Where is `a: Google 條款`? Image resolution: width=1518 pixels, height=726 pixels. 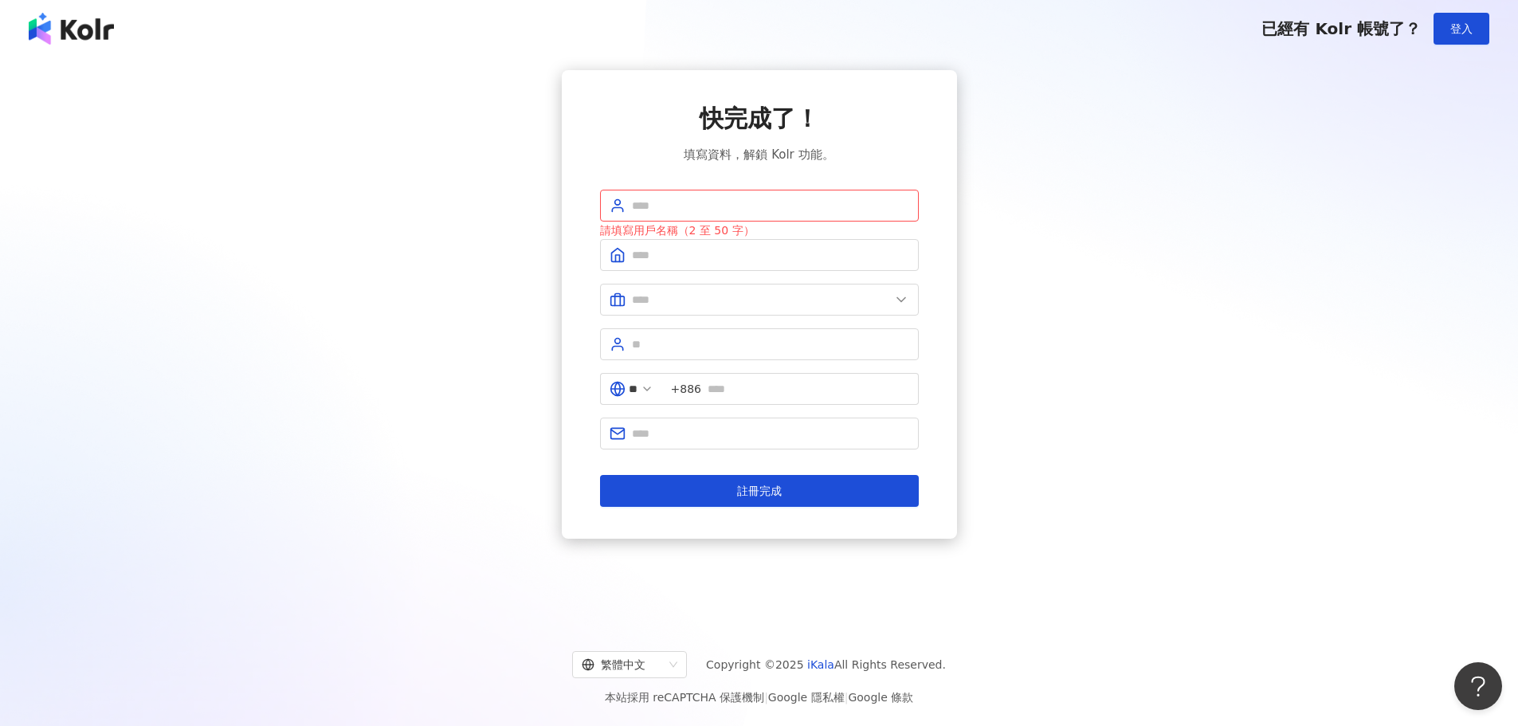 a: Google 條款 is located at coordinates (880, 697).